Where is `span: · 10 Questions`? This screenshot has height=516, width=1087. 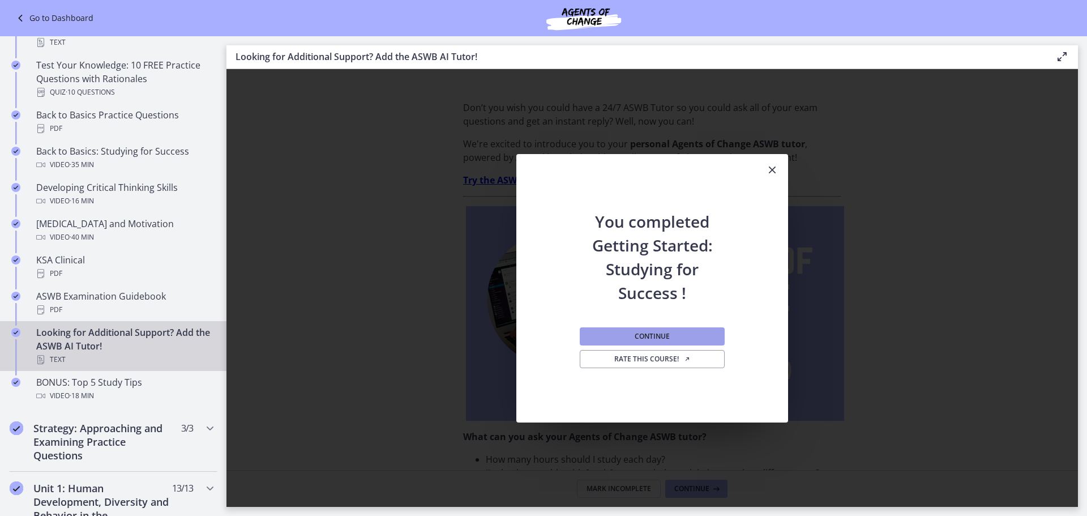
span: · 10 Questions is located at coordinates (90, 92).